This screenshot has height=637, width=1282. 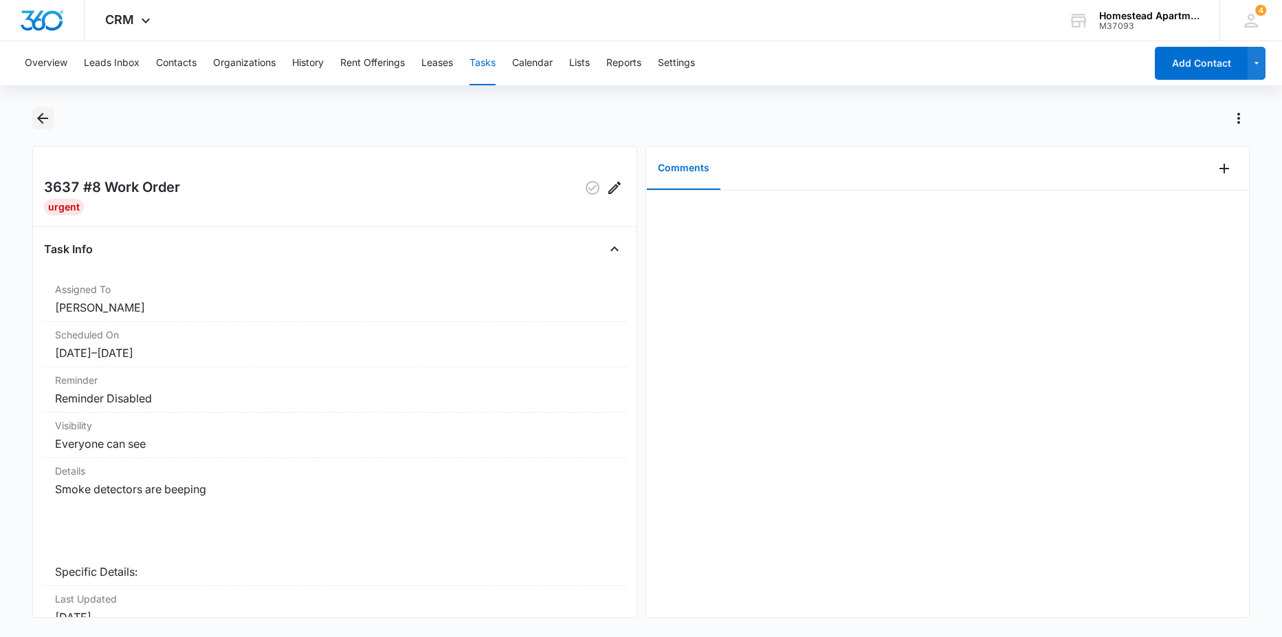 I want to click on button: Tasks, so click(x=483, y=63).